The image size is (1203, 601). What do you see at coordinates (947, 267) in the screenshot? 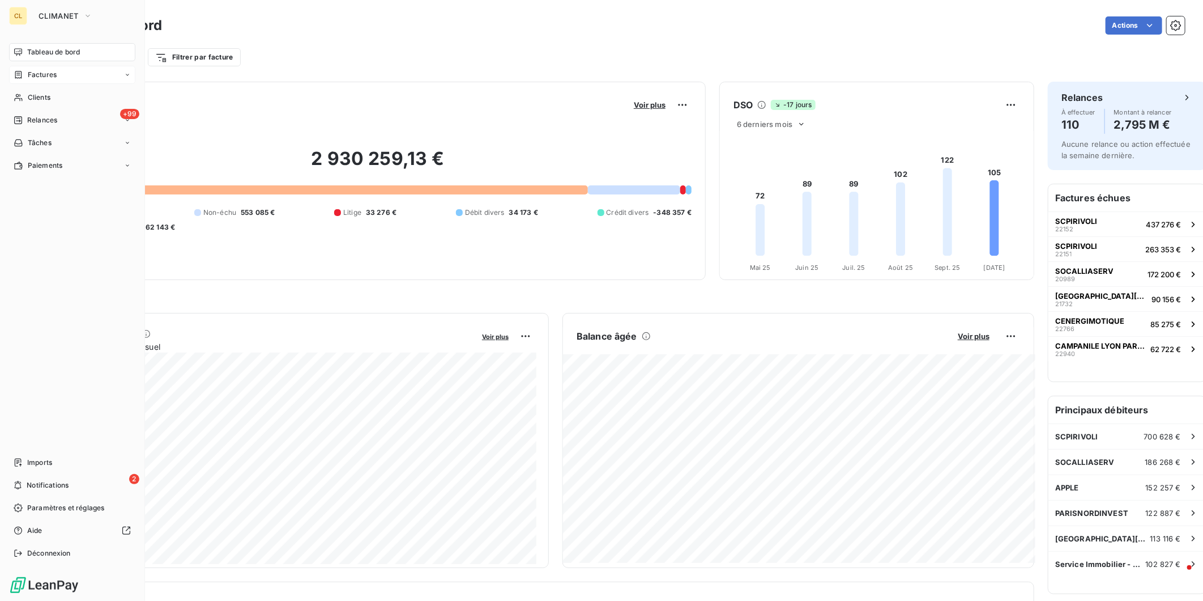
I see `tspan: Sept. 25` at bounding box center [947, 267].